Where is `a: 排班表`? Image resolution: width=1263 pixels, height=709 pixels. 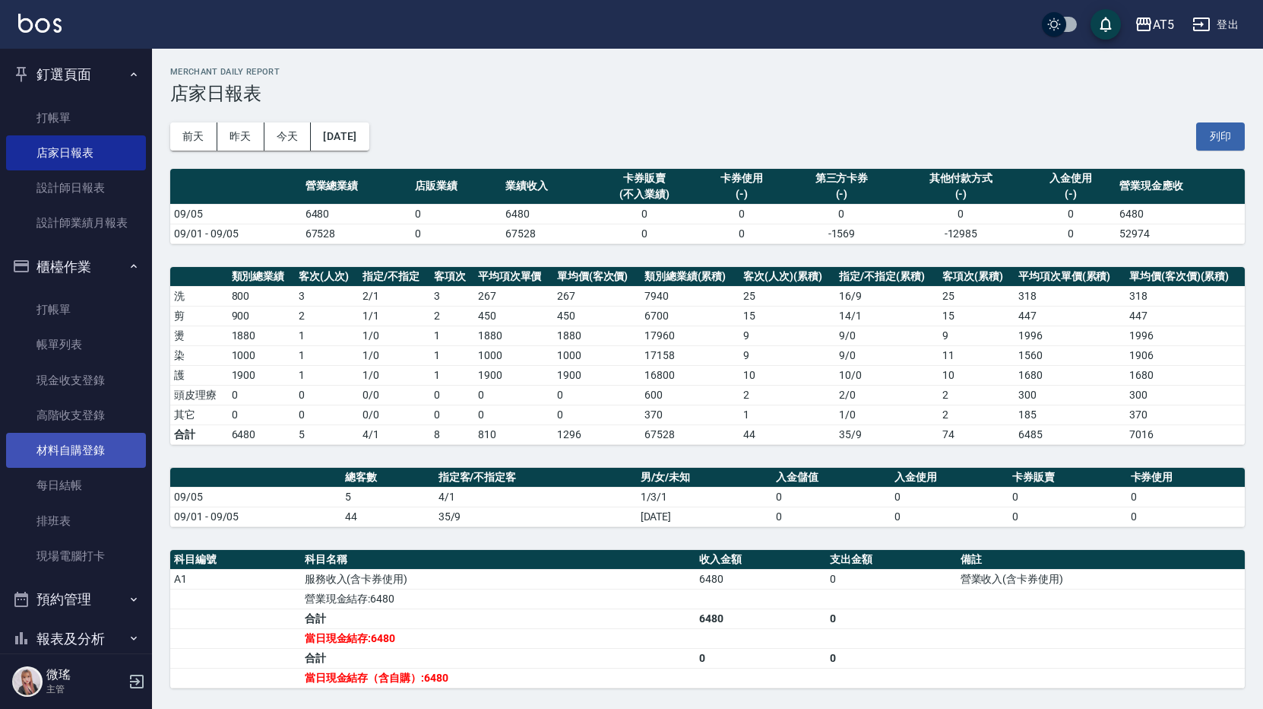 a: 排班表 is located at coordinates (76, 521).